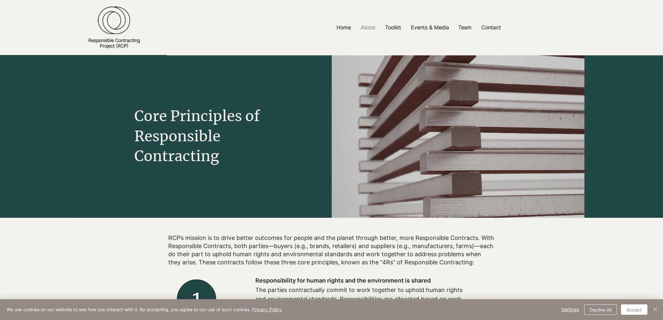  Describe the element at coordinates (418, 27) in the screenshot. I see `nav: Site` at that location.